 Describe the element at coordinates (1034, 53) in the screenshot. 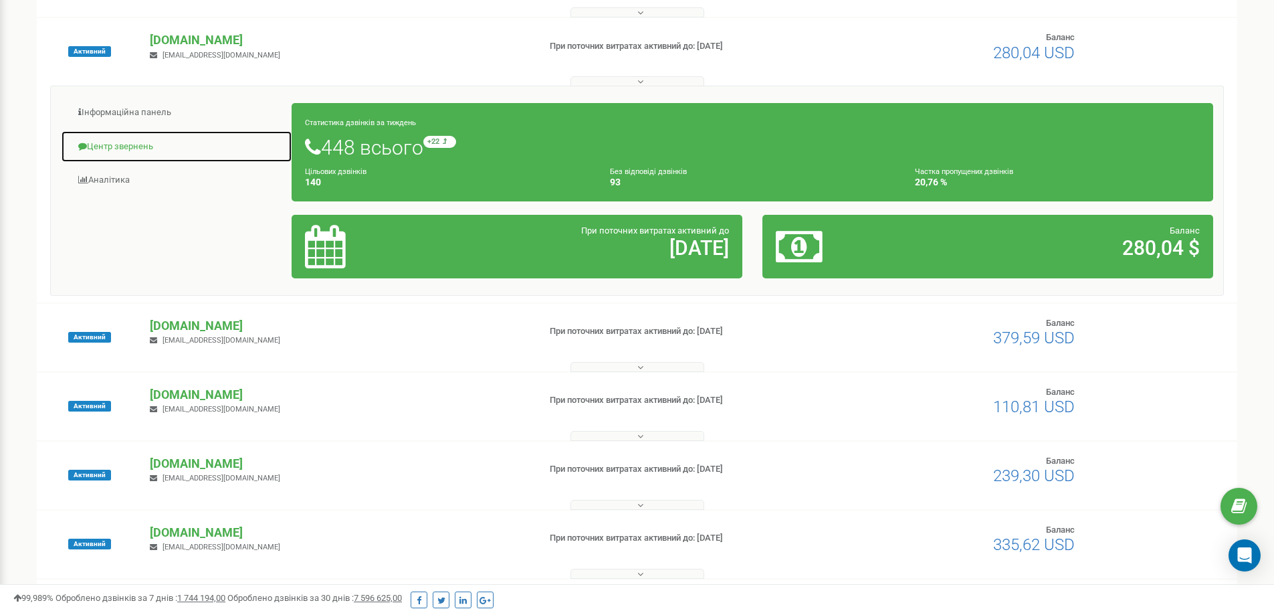

I see `span: 280,04 USD` at that location.